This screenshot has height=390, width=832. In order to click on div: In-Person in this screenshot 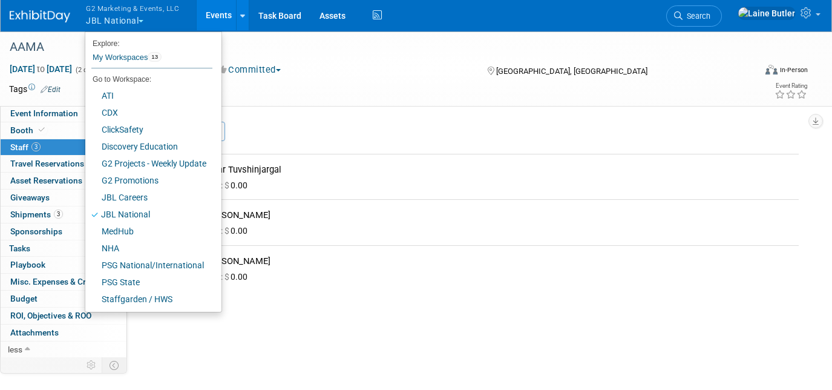, I will do `click(793, 70)`.